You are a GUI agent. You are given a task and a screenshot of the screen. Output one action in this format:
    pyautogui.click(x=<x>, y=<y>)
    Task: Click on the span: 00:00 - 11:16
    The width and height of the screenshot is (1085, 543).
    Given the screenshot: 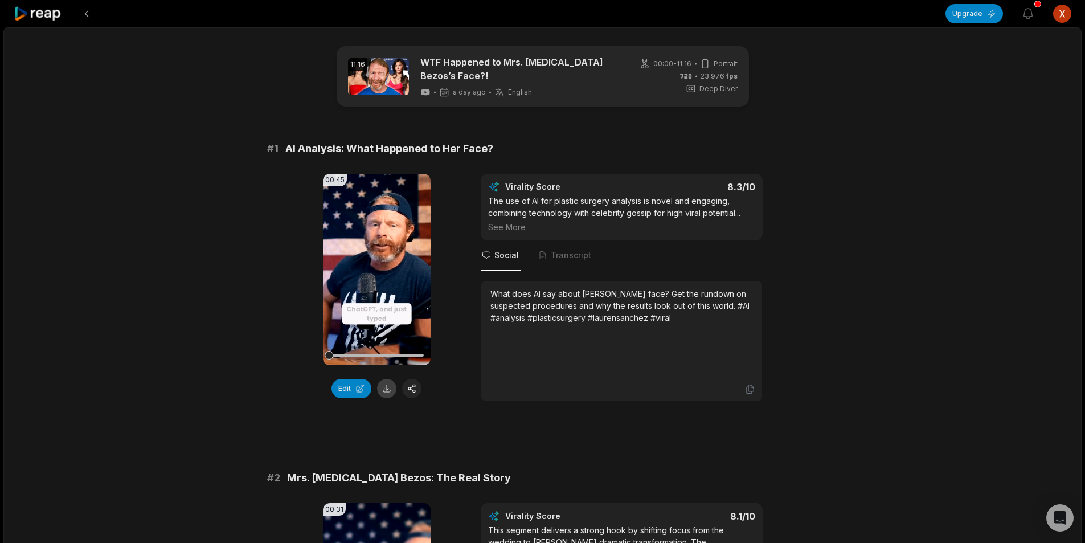 What is the action you would take?
    pyautogui.click(x=672, y=64)
    